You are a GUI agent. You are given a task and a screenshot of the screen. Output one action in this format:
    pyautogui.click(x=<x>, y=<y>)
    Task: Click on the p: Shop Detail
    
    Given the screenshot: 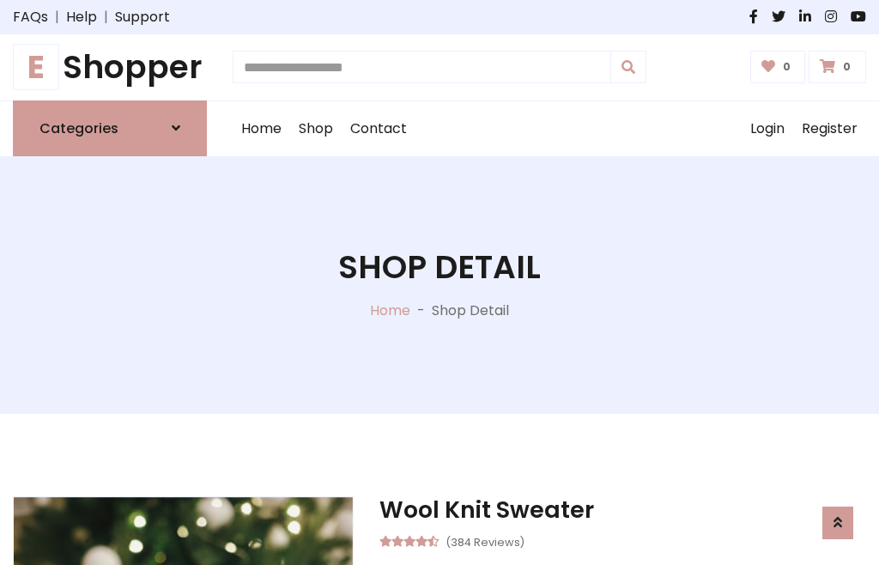 What is the action you would take?
    pyautogui.click(x=471, y=311)
    